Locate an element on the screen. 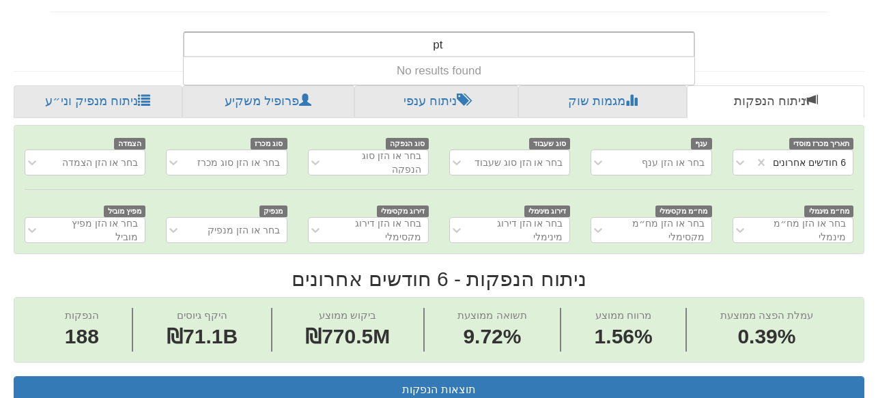  span: 188 is located at coordinates (82, 336).